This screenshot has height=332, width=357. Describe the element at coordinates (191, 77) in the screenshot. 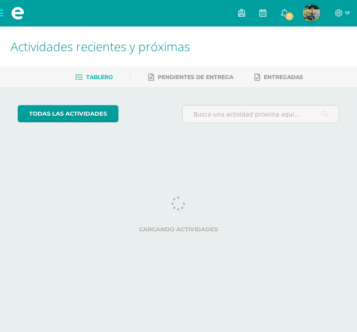

I see `a: Pendientes de entrega` at that location.